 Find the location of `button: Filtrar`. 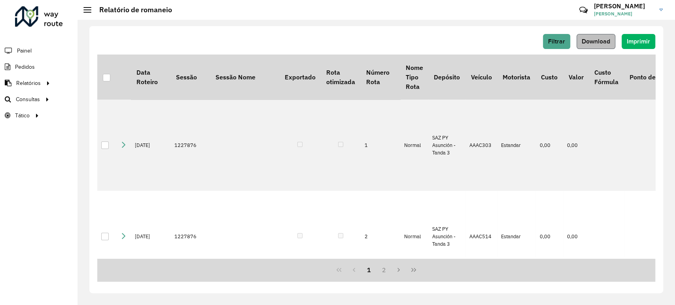

button: Filtrar is located at coordinates (556, 42).